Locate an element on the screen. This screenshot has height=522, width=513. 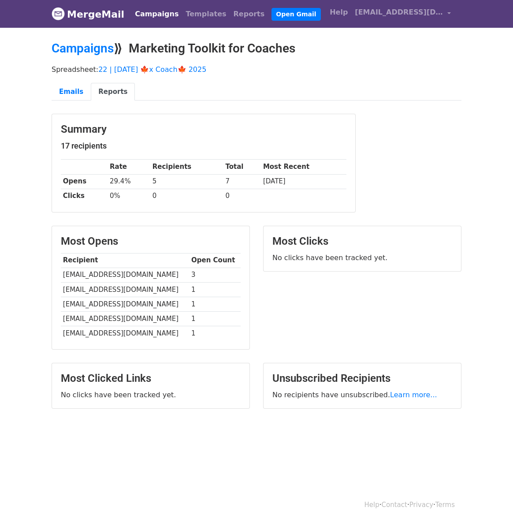
th: Rate is located at coordinates (129, 167).